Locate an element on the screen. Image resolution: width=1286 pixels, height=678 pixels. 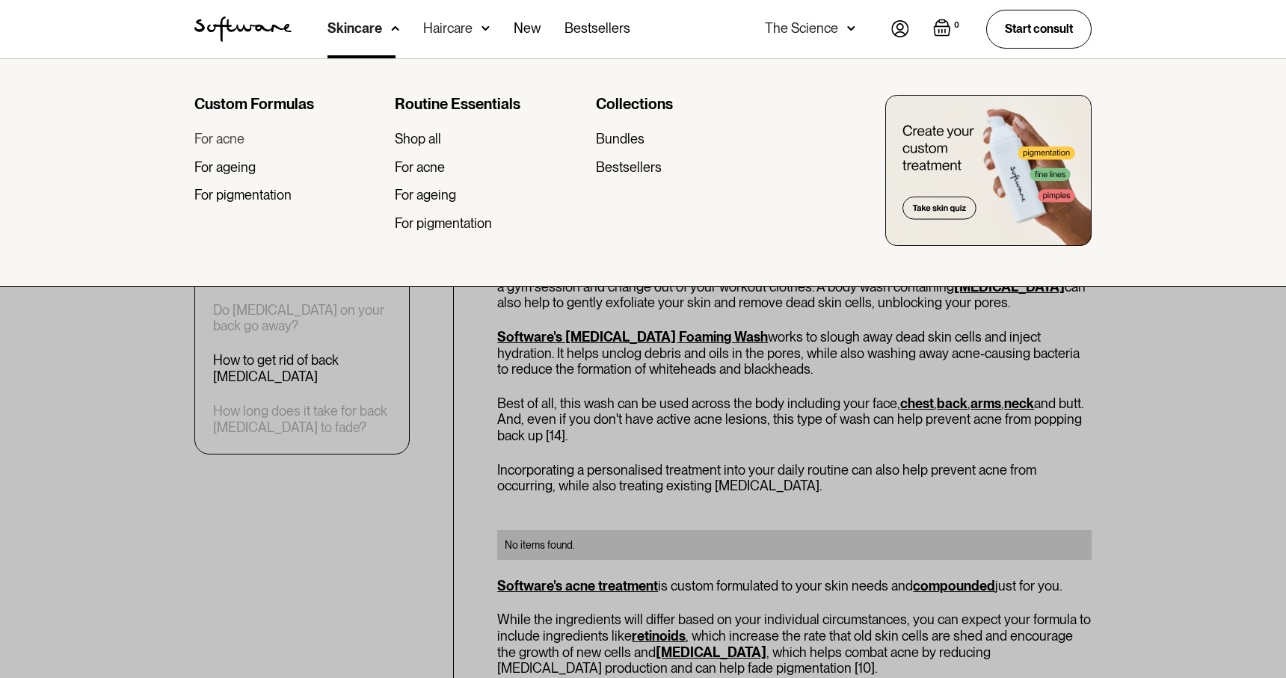
div: Custom Formulas is located at coordinates (289, 104).